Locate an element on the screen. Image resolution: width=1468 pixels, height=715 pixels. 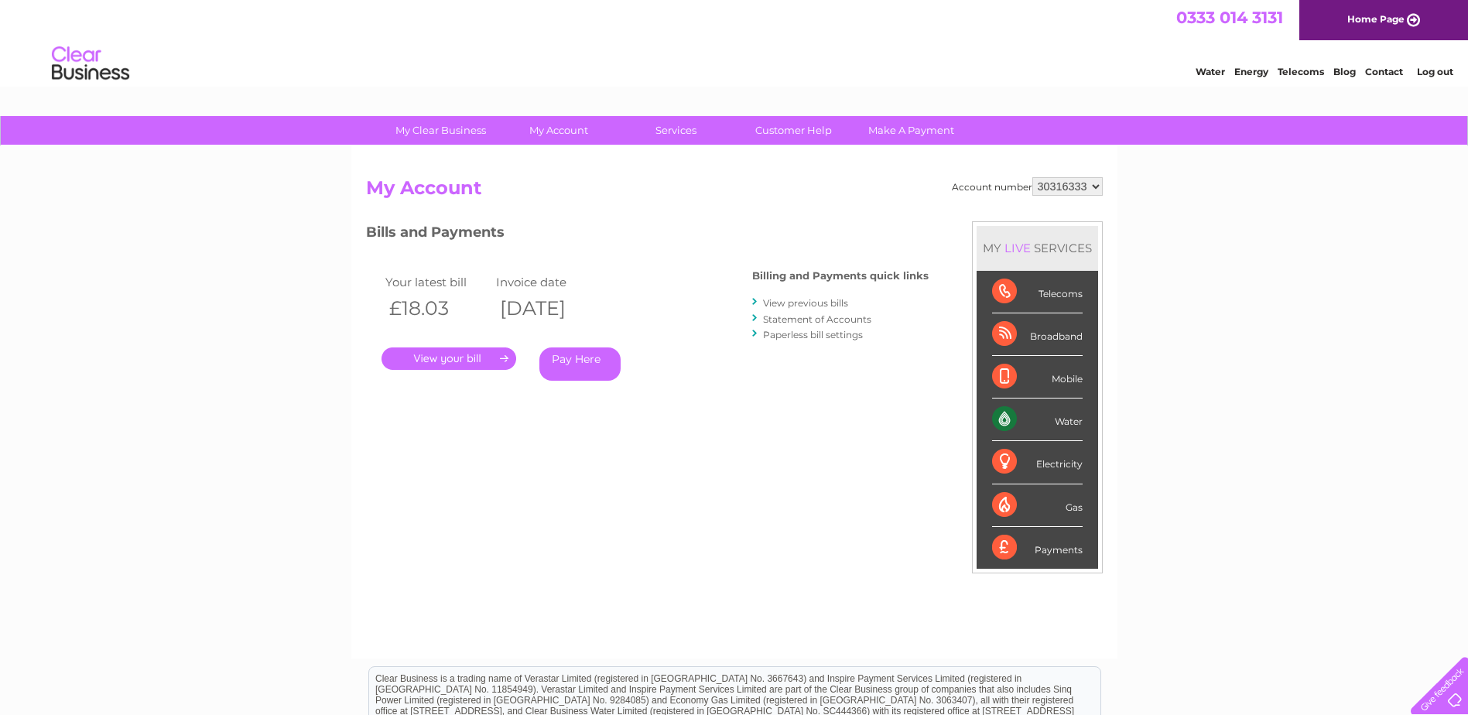
div: Payments is located at coordinates (1037, 548).